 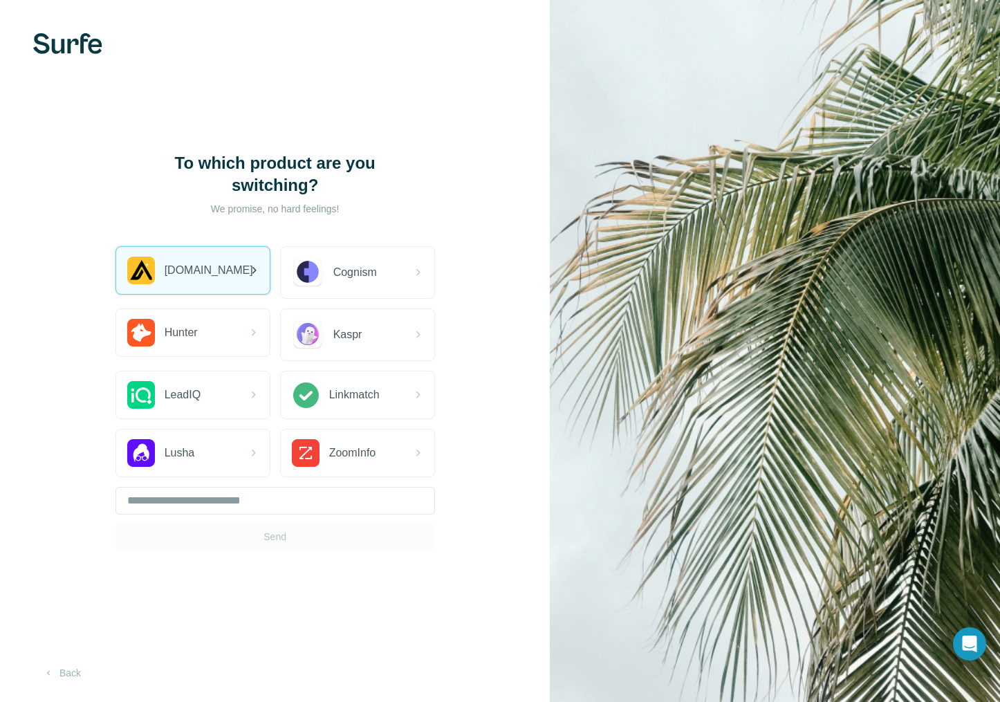 I want to click on img: Apollo.io Logo, so click(x=141, y=270).